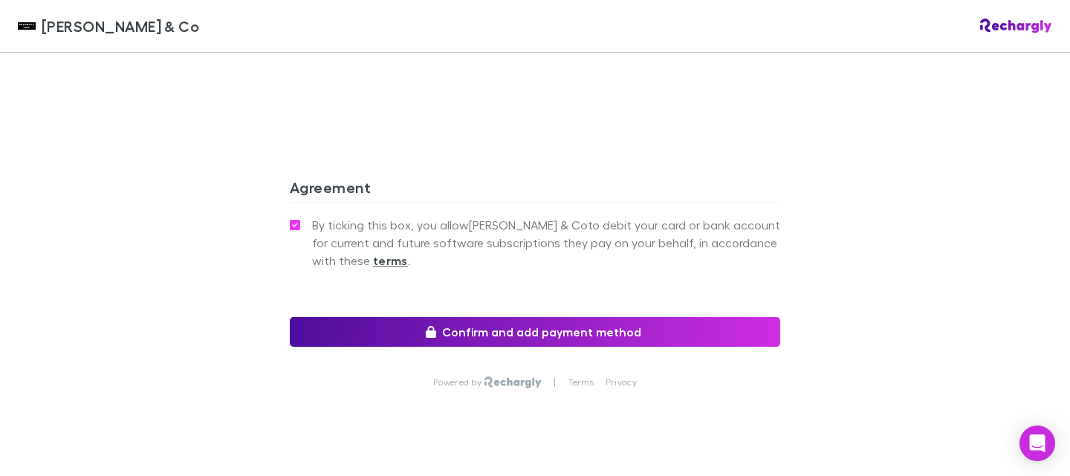 This screenshot has height=476, width=1070. Describe the element at coordinates (27, 26) in the screenshot. I see `img: Shaddock & Co's Logo` at that location.